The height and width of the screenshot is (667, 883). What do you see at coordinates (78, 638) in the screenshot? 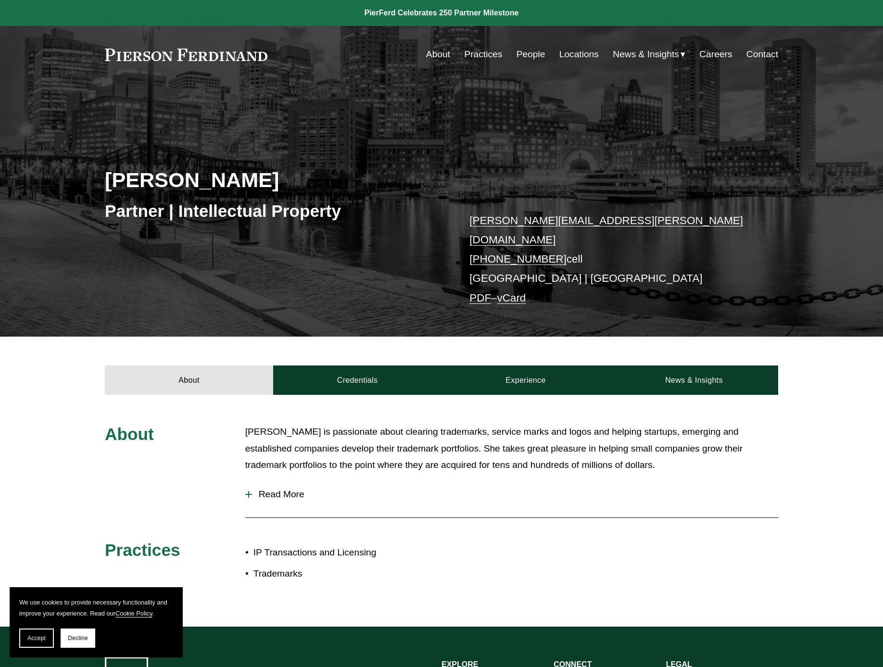
I see `span: Decline` at bounding box center [78, 638].